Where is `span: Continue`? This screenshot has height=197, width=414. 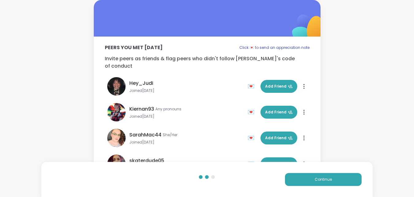 span: Continue is located at coordinates (324, 179).